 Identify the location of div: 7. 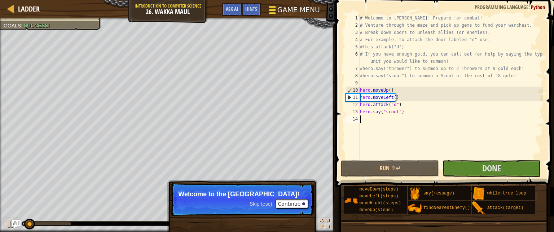
(353, 69).